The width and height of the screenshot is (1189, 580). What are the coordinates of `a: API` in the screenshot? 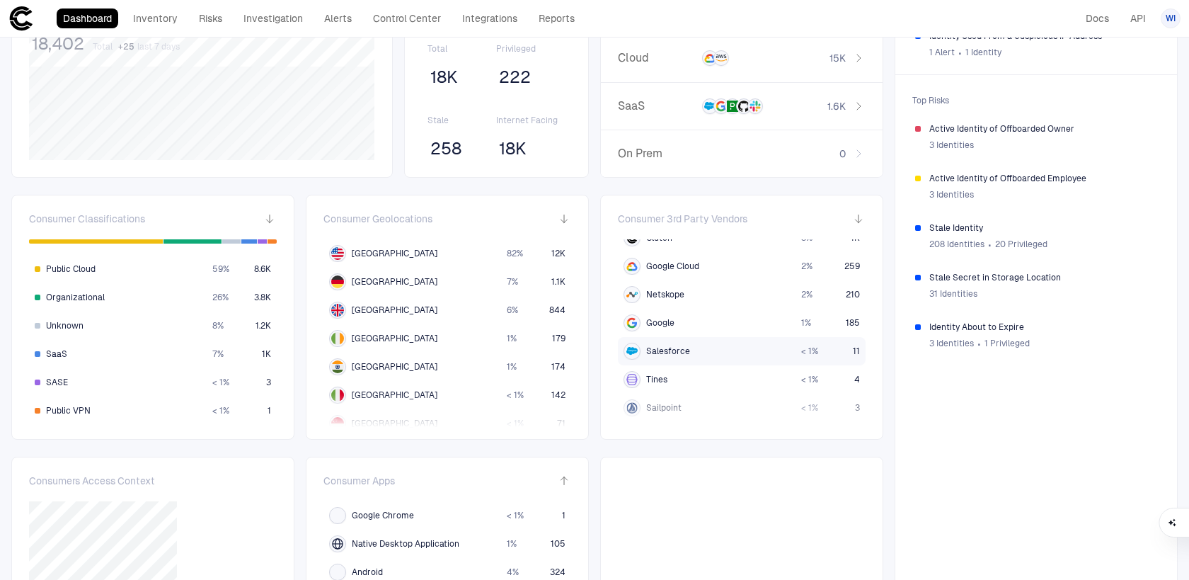 It's located at (1138, 18).